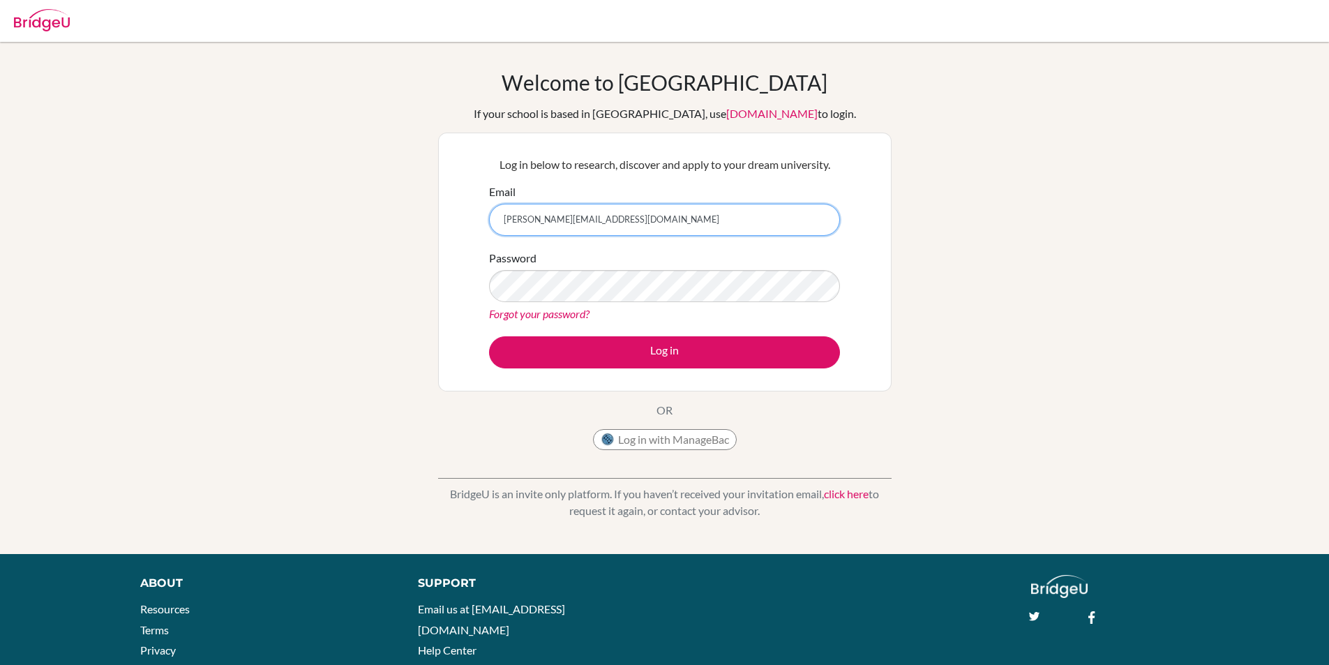 The width and height of the screenshot is (1329, 665). Describe the element at coordinates (447, 650) in the screenshot. I see `a: Help Center` at that location.